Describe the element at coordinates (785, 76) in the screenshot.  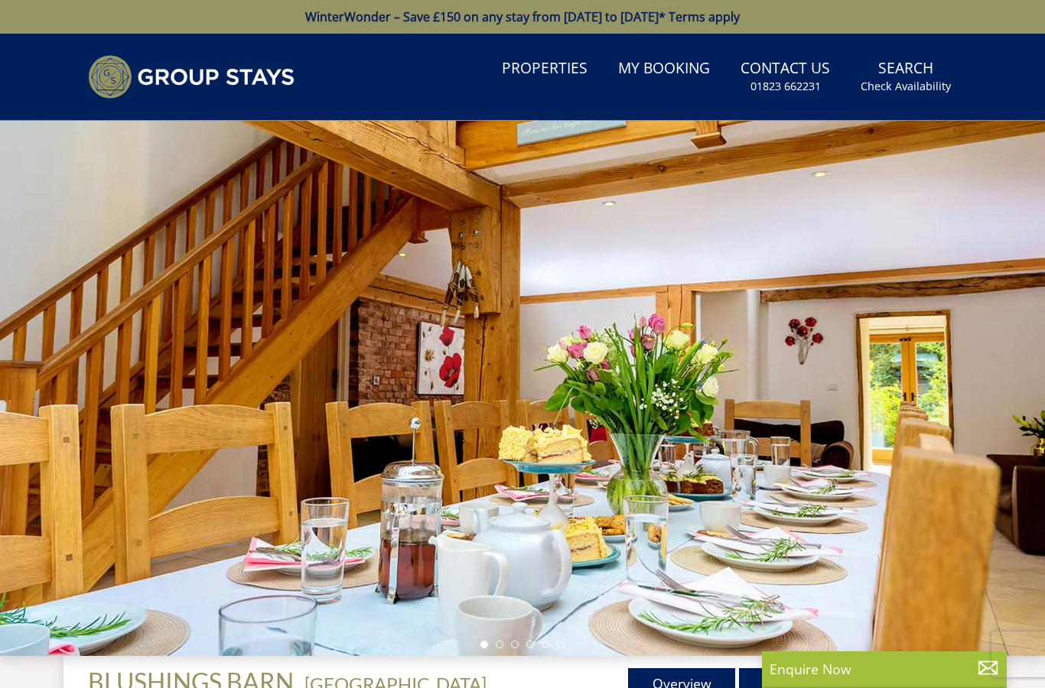
I see `a: Contact Us01823 662231` at that location.